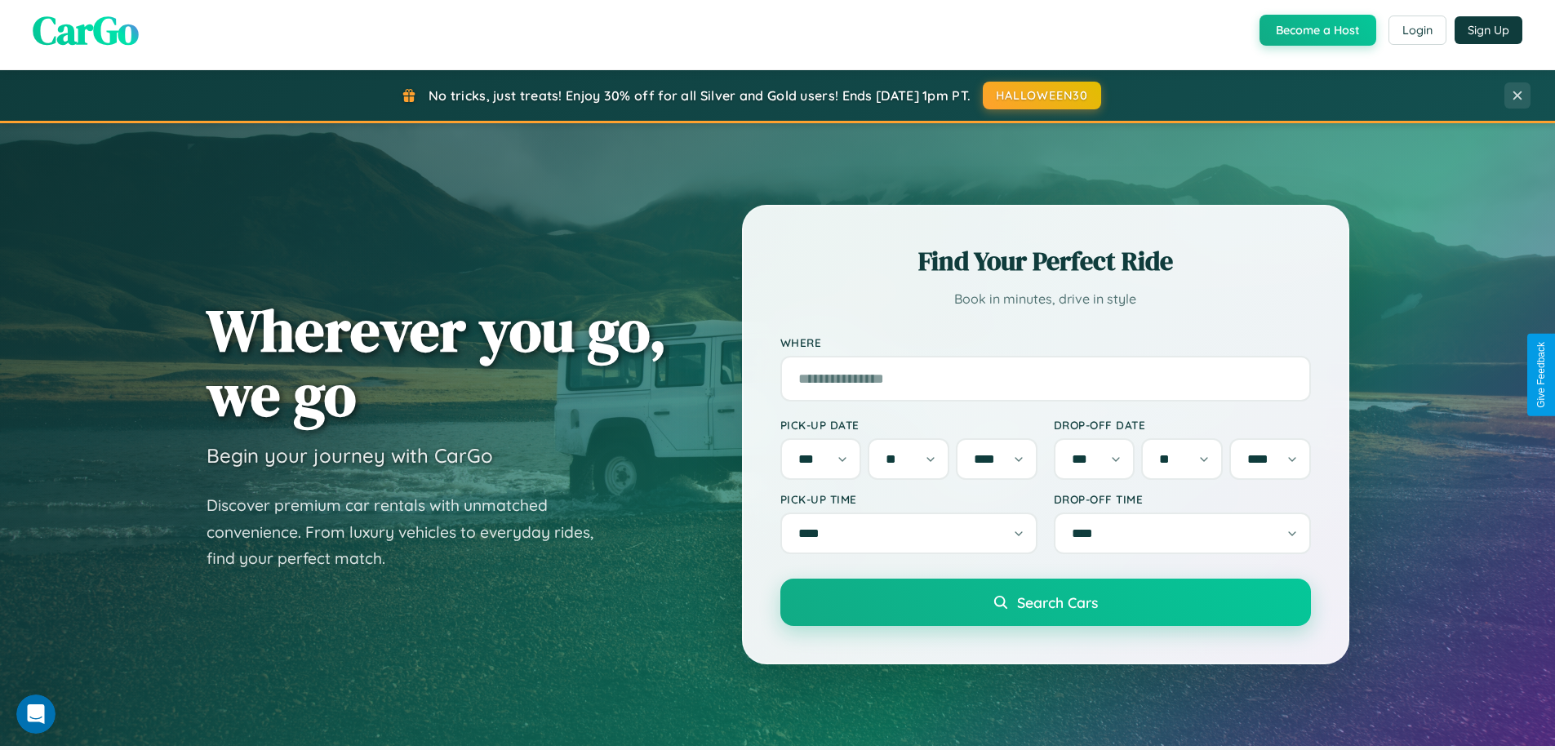 The height and width of the screenshot is (750, 1555). I want to click on label: Where, so click(1046, 342).